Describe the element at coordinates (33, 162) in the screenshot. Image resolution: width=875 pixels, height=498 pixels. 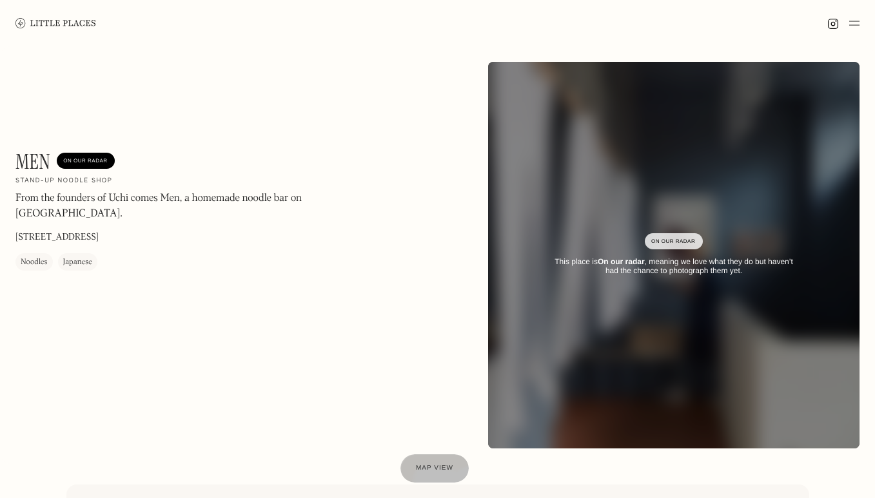
I see `h1: Men` at that location.